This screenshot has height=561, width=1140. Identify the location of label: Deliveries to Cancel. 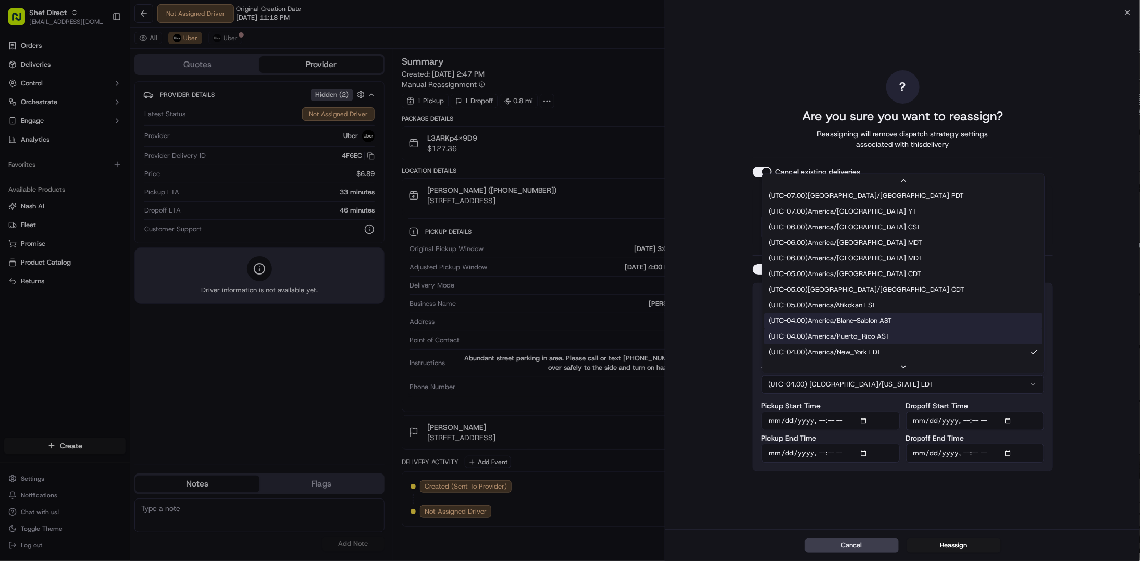
(903, 199).